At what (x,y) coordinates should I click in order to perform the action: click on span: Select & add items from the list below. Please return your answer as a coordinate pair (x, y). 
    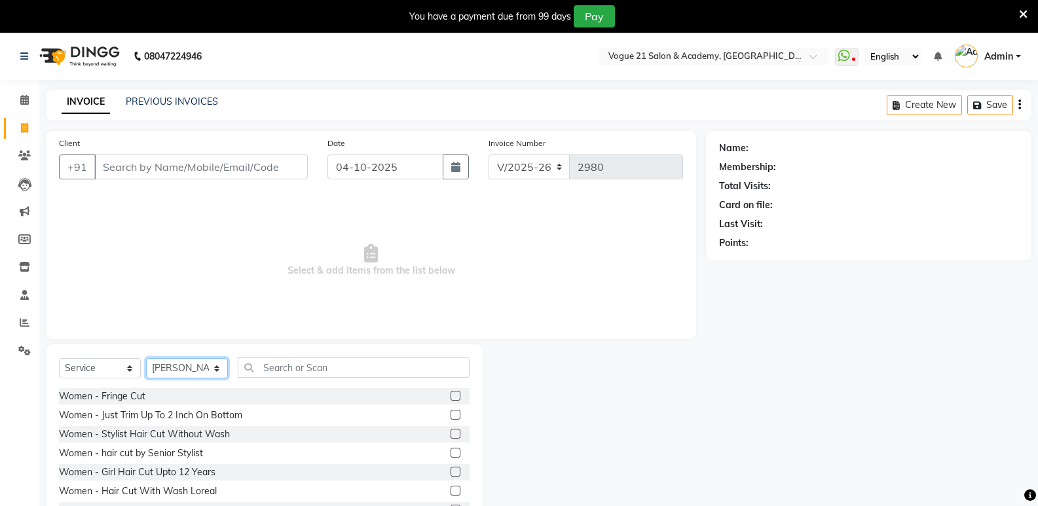
    Looking at the image, I should click on (371, 261).